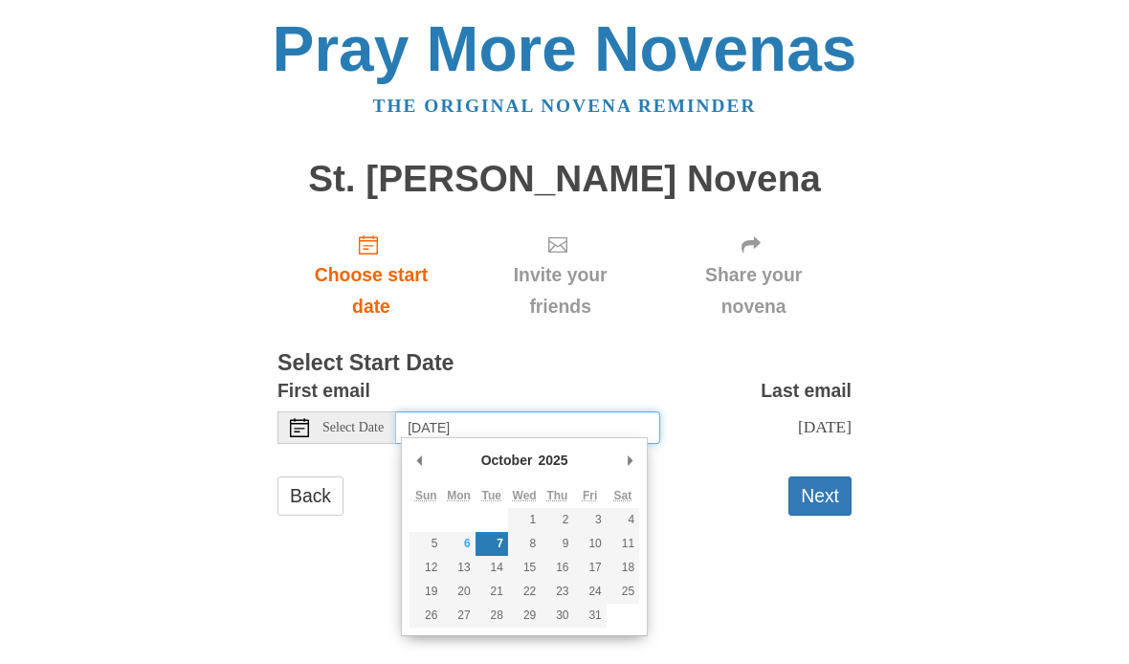 Image resolution: width=1129 pixels, height=664 pixels. What do you see at coordinates (590, 519) in the screenshot?
I see `button: 3` at bounding box center [590, 519].